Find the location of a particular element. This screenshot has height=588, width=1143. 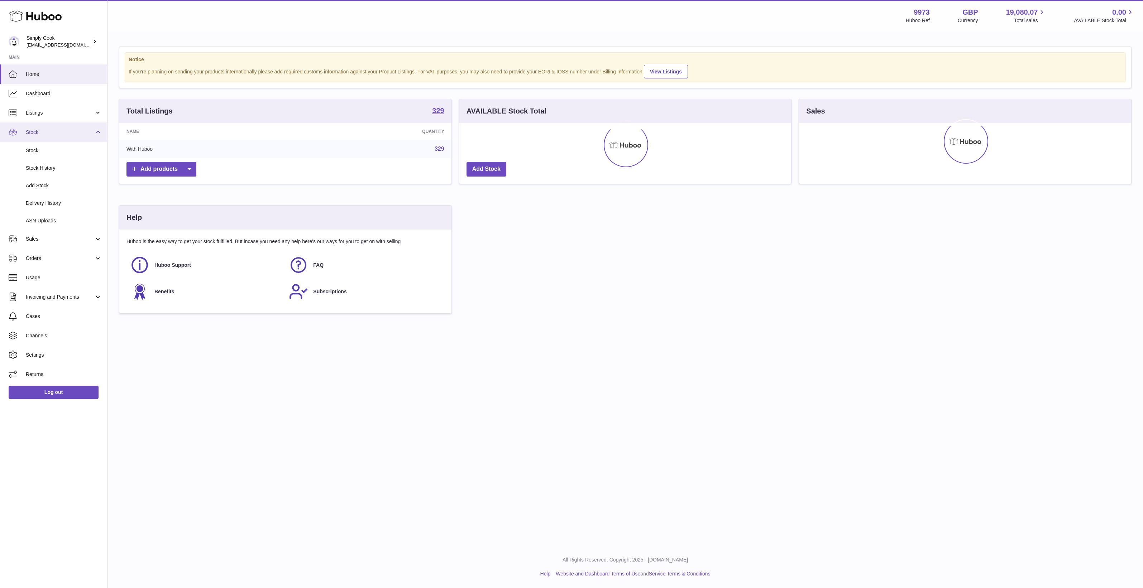

li: and is located at coordinates (632, 574).